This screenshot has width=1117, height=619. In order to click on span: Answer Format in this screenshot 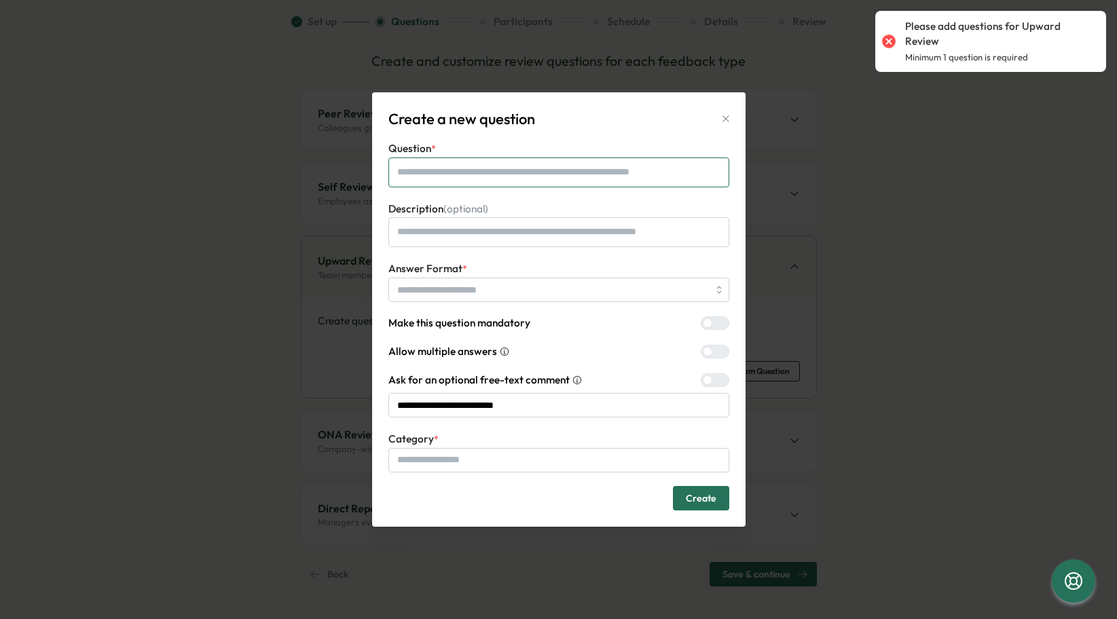, I will do `click(425, 268)`.